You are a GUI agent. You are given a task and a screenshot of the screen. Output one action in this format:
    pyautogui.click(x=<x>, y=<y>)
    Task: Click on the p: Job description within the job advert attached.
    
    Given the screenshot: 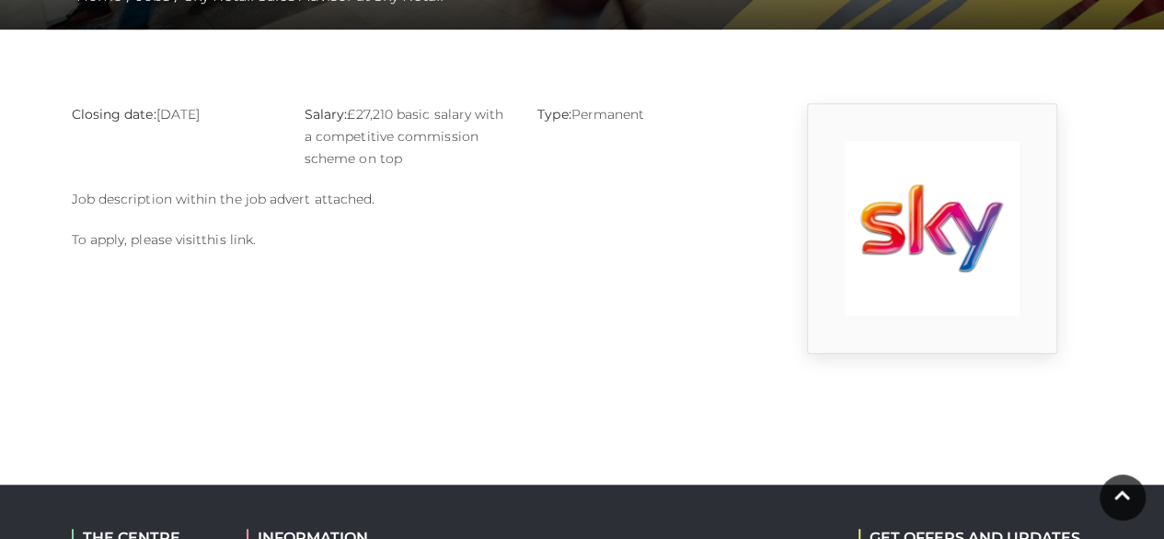 What is the action you would take?
    pyautogui.click(x=408, y=199)
    